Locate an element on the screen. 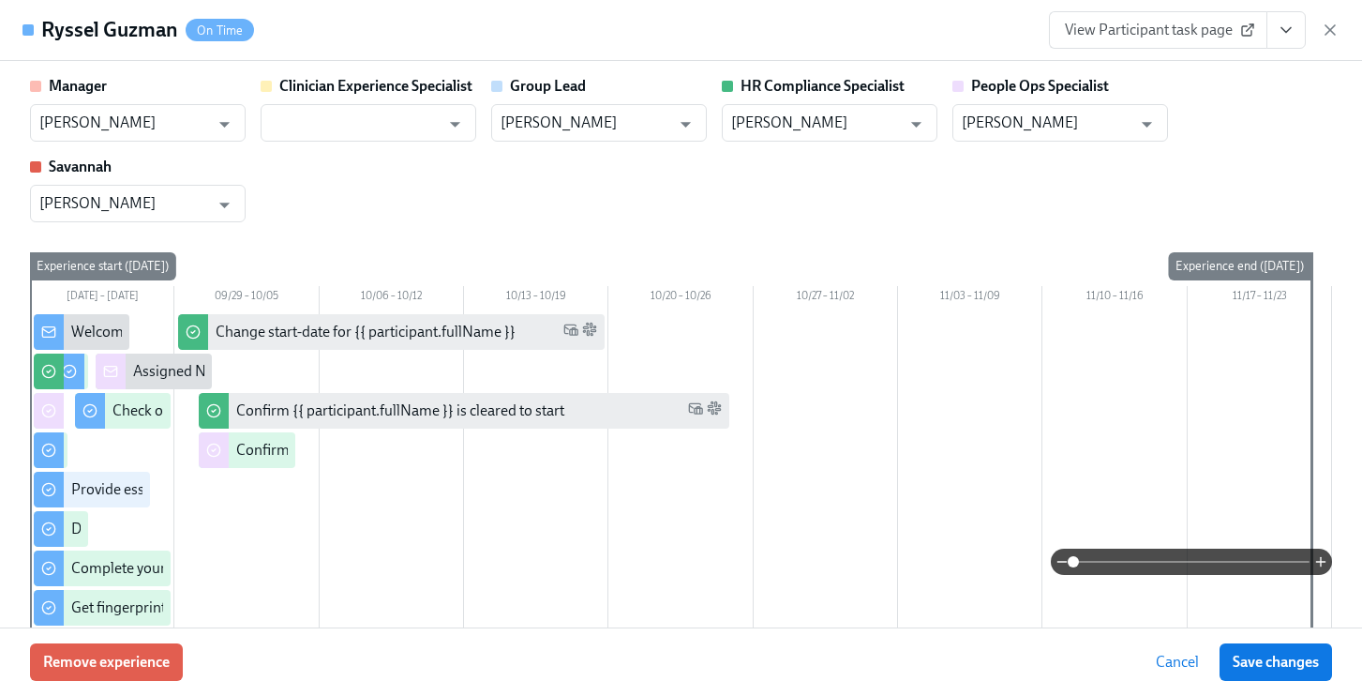  strong: Clinician Experience Specialist is located at coordinates (376, 85).